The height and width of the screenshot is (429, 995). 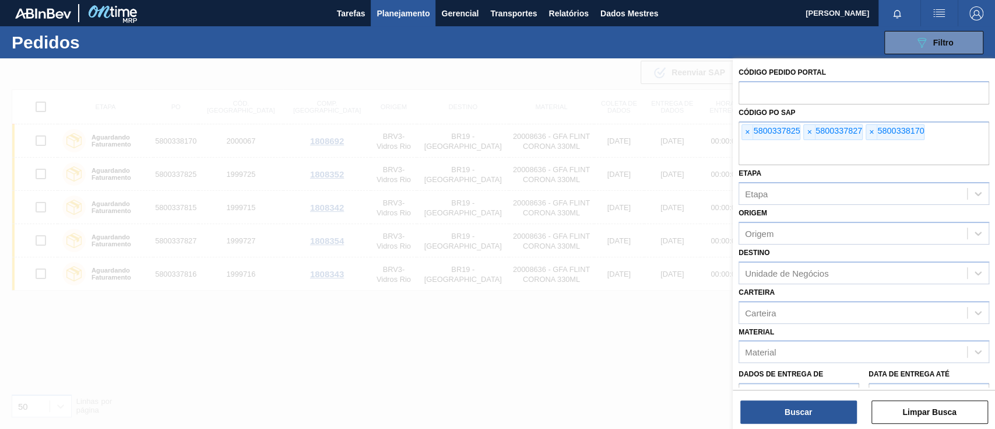 I want to click on font: Relatórios, so click(x=569, y=13).